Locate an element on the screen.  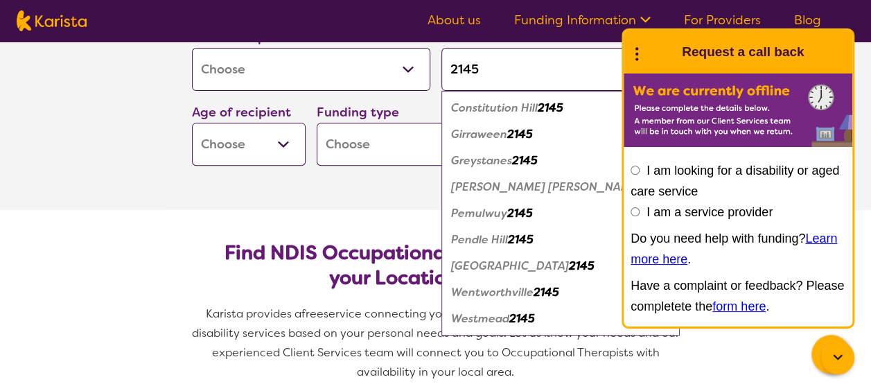
em: Greystanes is located at coordinates (482, 160).